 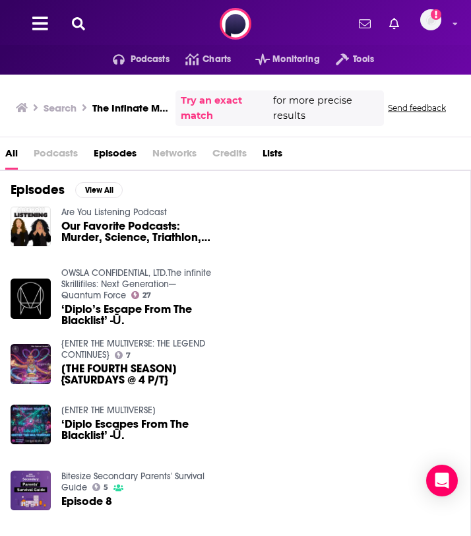 What do you see at coordinates (137, 374) in the screenshot?
I see `span: [THE FOURTH SEASON] {SATURDAYS @ 4 P/T}` at bounding box center [137, 374].